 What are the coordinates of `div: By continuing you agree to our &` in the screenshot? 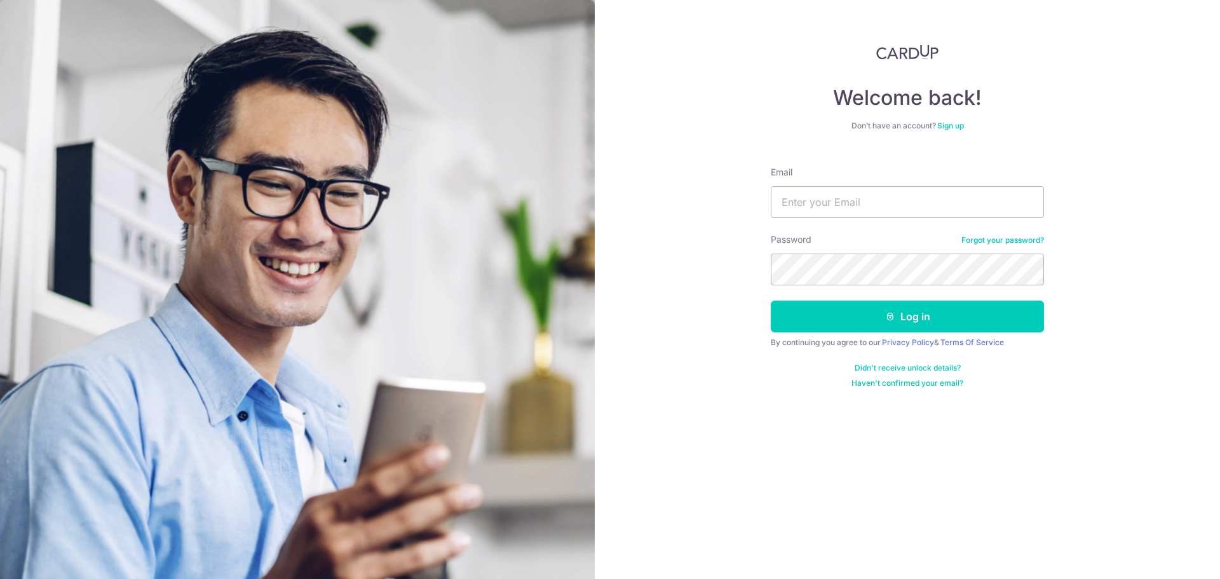 It's located at (907, 342).